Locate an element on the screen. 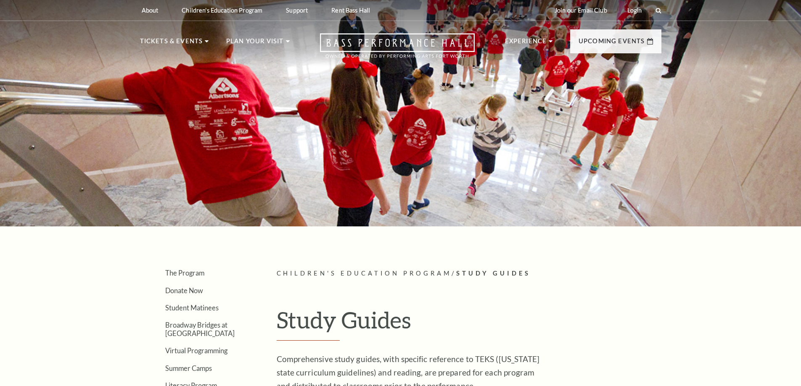 The height and width of the screenshot is (386, 801). a: Summer Camps is located at coordinates (188, 368).